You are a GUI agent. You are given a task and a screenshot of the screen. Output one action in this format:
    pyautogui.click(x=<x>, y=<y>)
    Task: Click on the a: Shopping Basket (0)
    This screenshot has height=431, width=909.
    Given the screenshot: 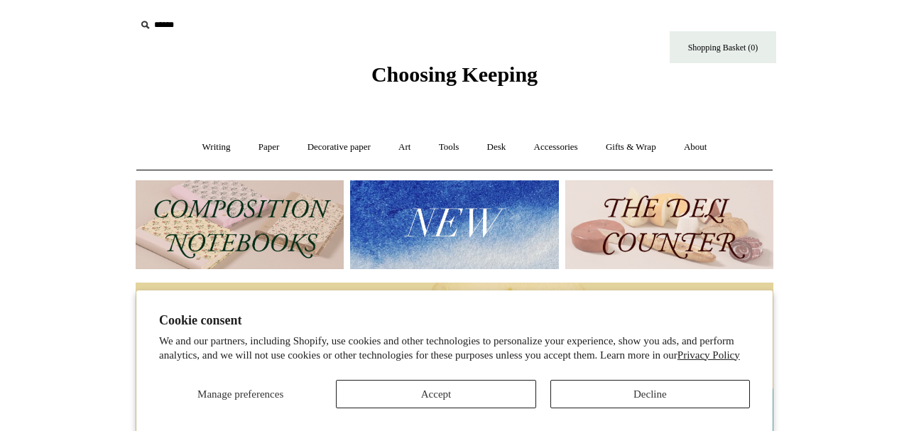 What is the action you would take?
    pyautogui.click(x=723, y=47)
    